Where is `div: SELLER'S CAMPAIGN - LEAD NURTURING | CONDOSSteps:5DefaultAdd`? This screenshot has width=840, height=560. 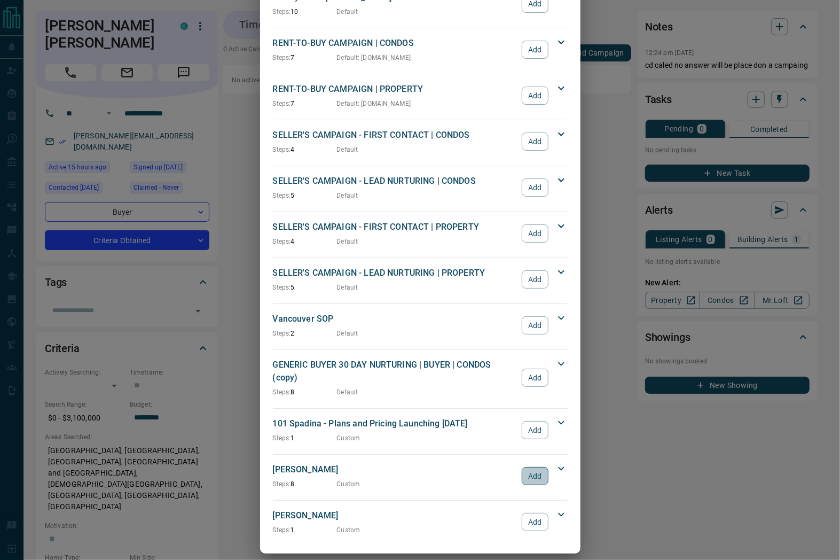
div: SELLER'S CAMPAIGN - LEAD NURTURING | CONDOSSteps:5DefaultAdd is located at coordinates (420, 187).